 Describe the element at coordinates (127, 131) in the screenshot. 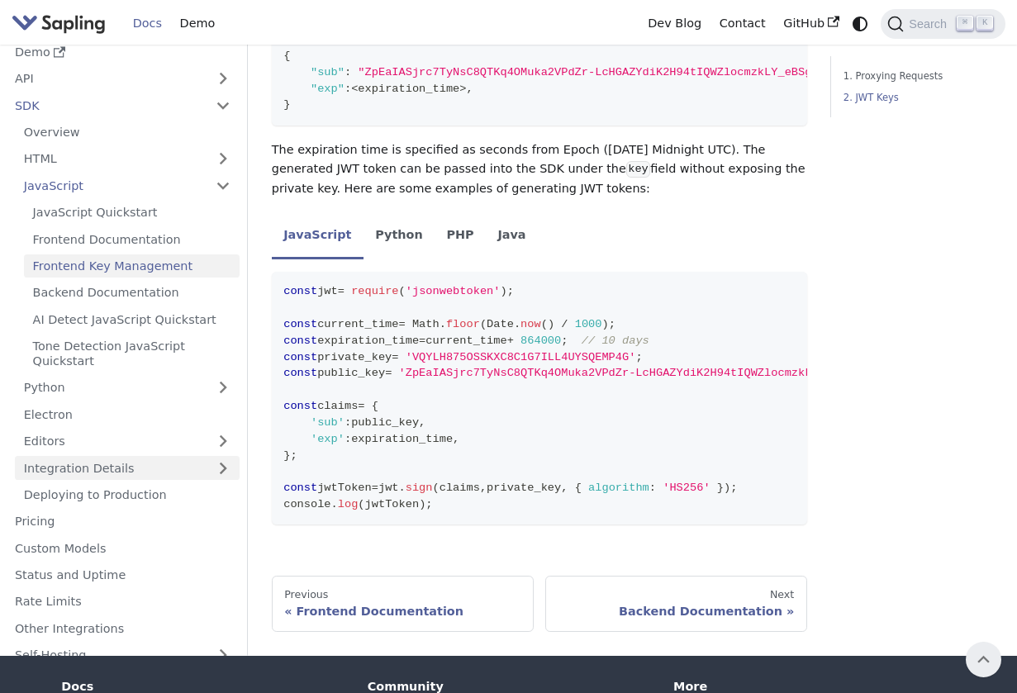

I see `a: Overview` at that location.